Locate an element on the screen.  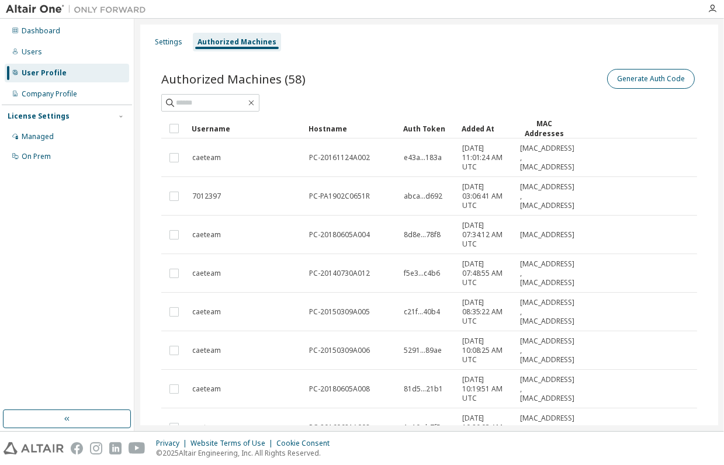
div: MAC Addresses is located at coordinates (544, 128).